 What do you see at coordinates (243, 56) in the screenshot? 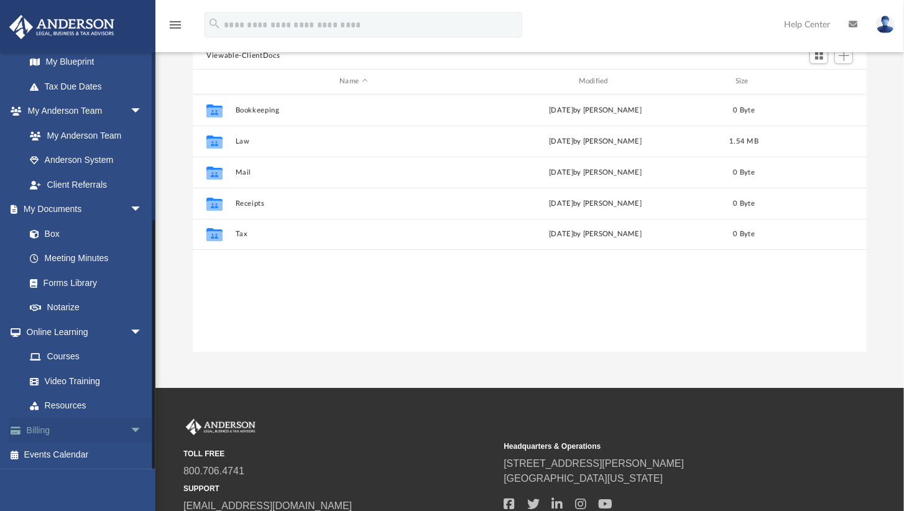
I see `button: Viewable-ClientDocs` at bounding box center [243, 56].